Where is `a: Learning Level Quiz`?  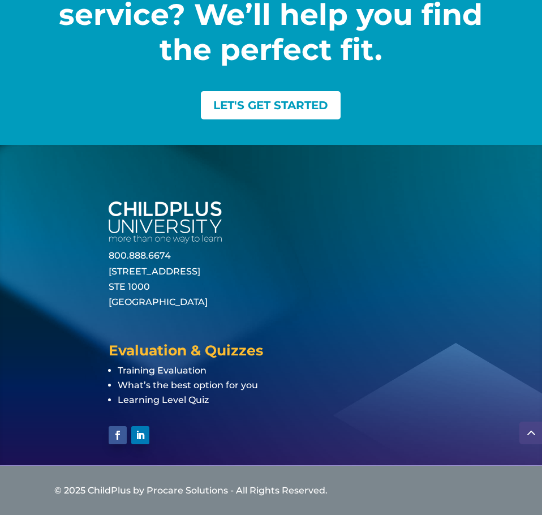 a: Learning Level Quiz is located at coordinates (163, 399).